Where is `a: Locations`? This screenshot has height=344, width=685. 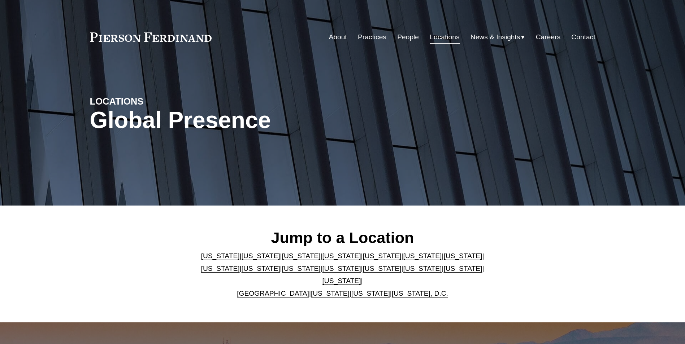
a: Locations is located at coordinates (445, 37).